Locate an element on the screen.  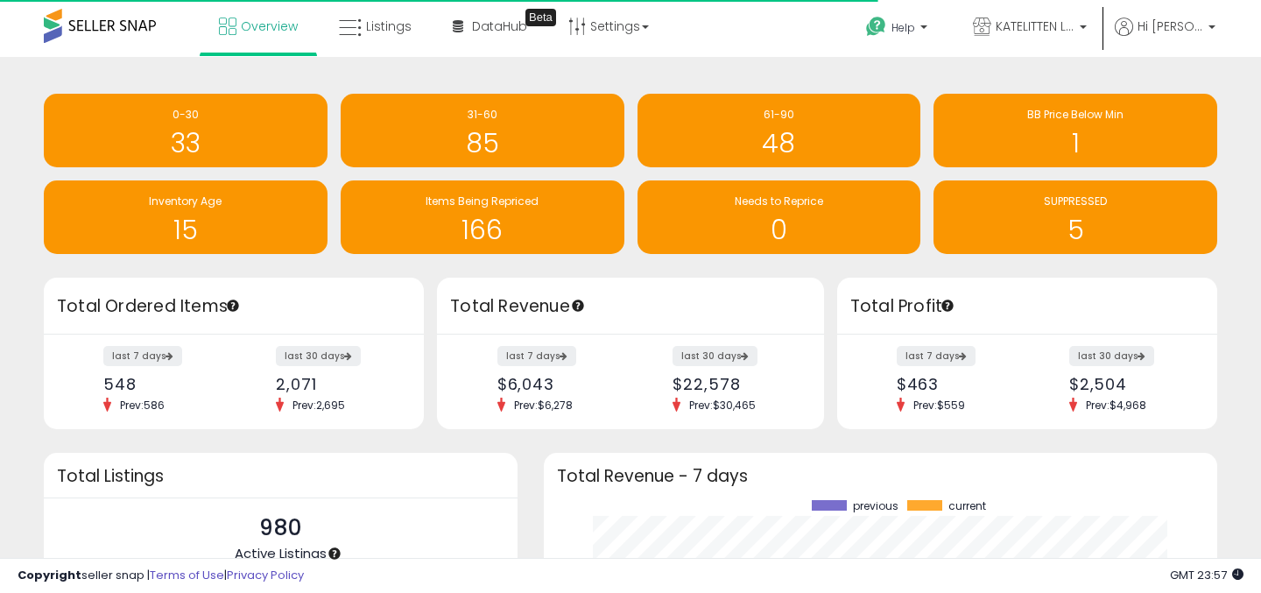
div: 548 is located at coordinates (162, 384).